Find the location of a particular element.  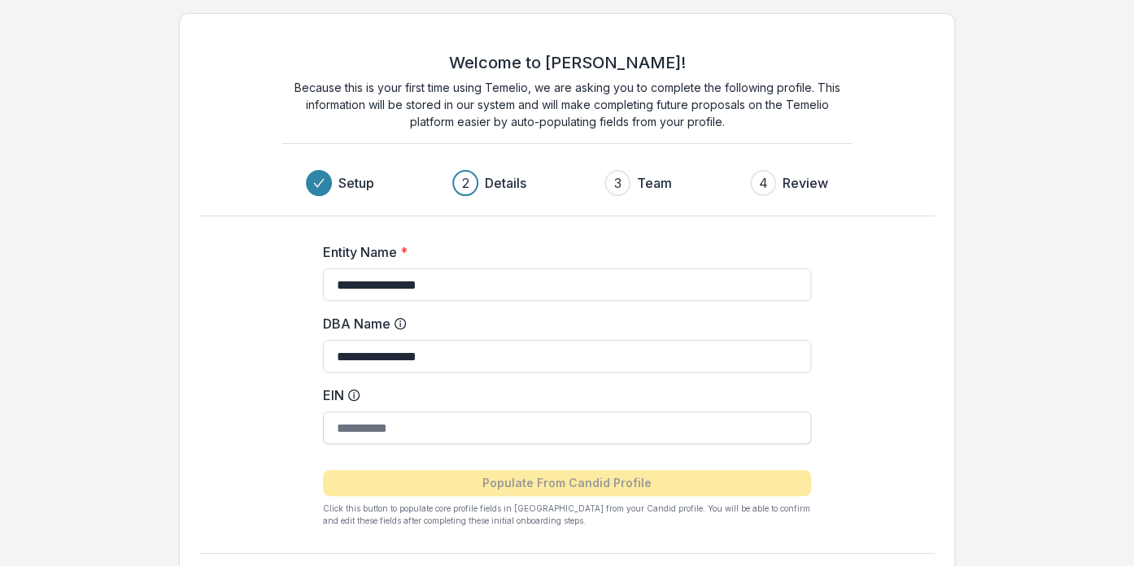

p: Because this is your first time using Temelio, we are asking you to complete the following profil... is located at coordinates (567, 104).